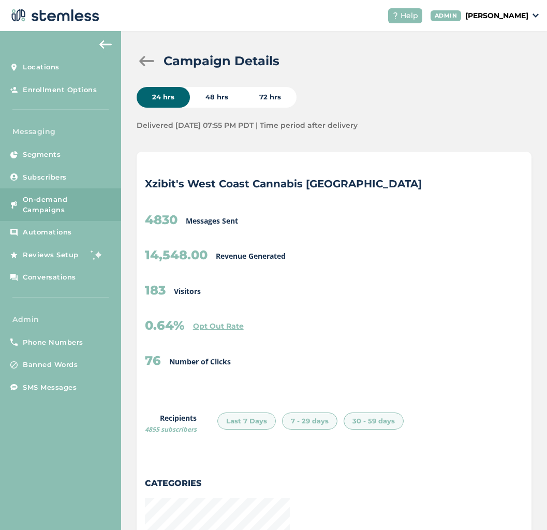 The image size is (547, 530). I want to click on div: 7 - 29 days, so click(309, 421).